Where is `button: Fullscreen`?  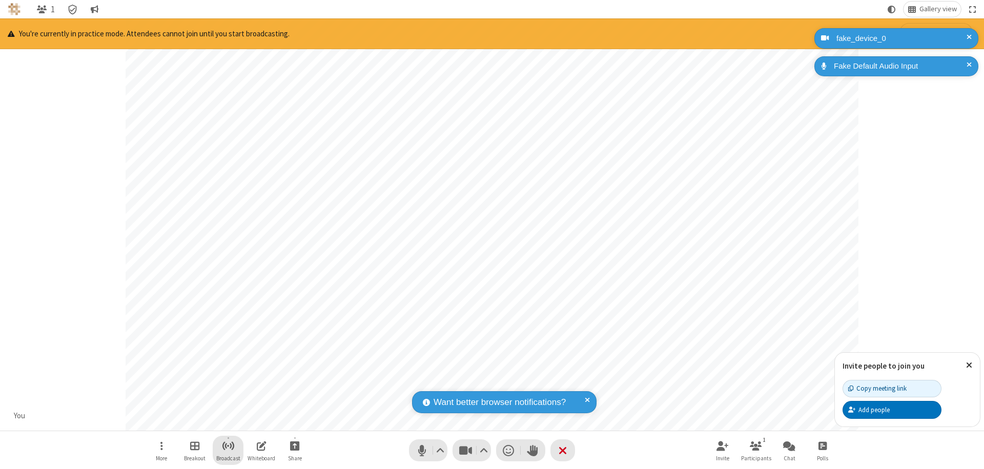 button: Fullscreen is located at coordinates (972, 9).